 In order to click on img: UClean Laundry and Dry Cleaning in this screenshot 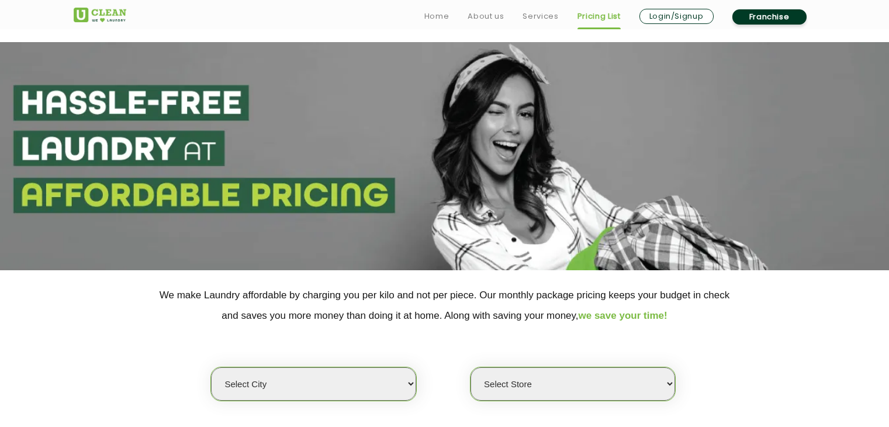, I will do `click(100, 15)`.